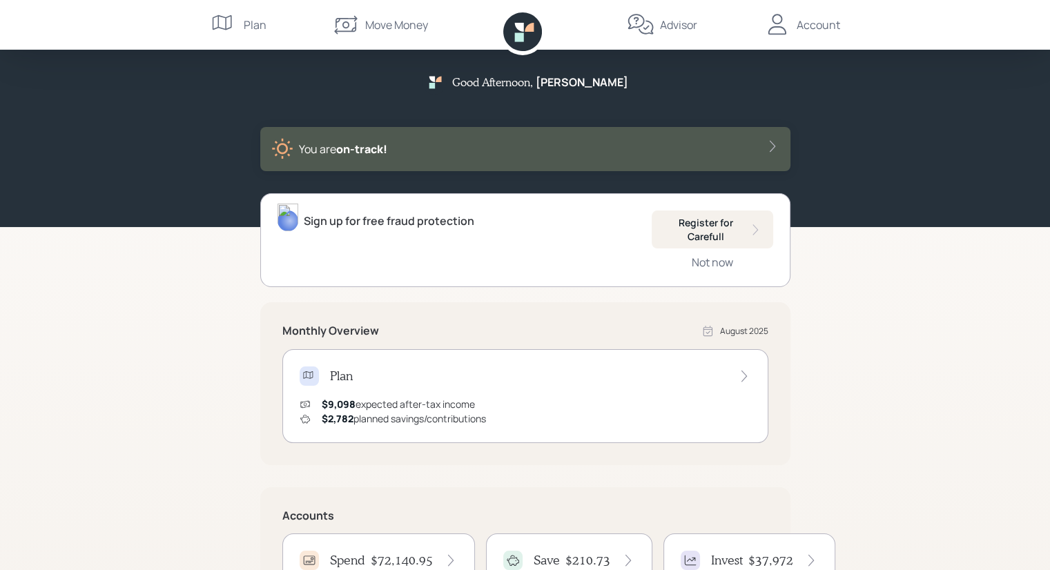 The height and width of the screenshot is (570, 1050). I want to click on h4: Invest, so click(727, 561).